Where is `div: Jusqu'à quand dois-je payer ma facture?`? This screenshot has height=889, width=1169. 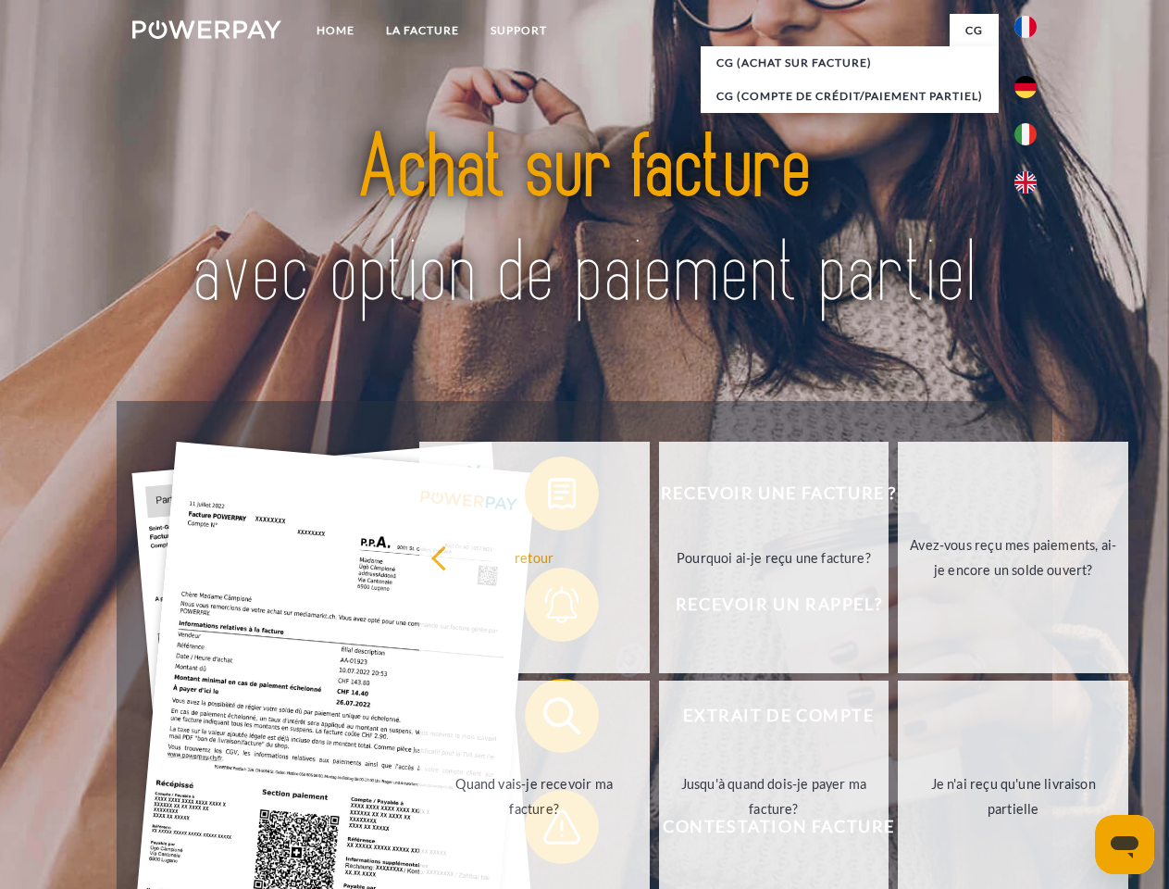
div: Jusqu'à quand dois-je payer ma facture? is located at coordinates (774, 796).